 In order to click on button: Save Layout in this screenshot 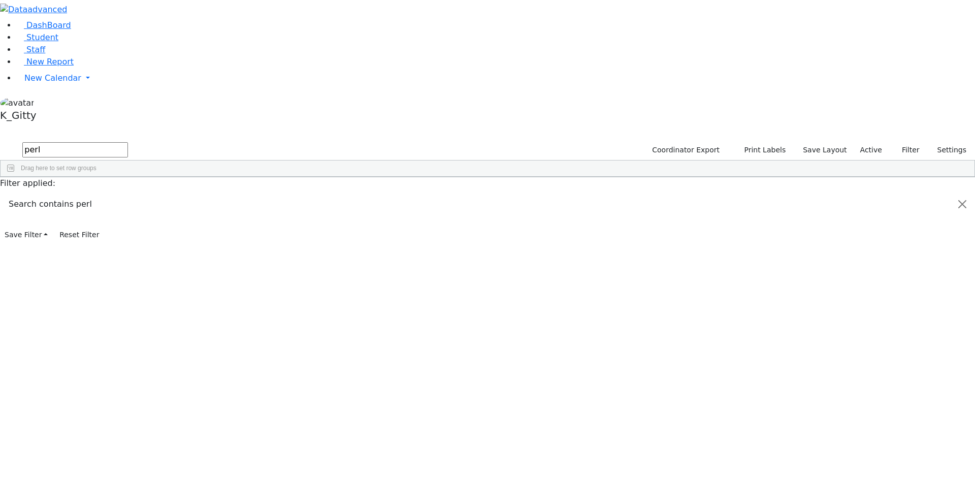, I will do `click(824, 150)`.